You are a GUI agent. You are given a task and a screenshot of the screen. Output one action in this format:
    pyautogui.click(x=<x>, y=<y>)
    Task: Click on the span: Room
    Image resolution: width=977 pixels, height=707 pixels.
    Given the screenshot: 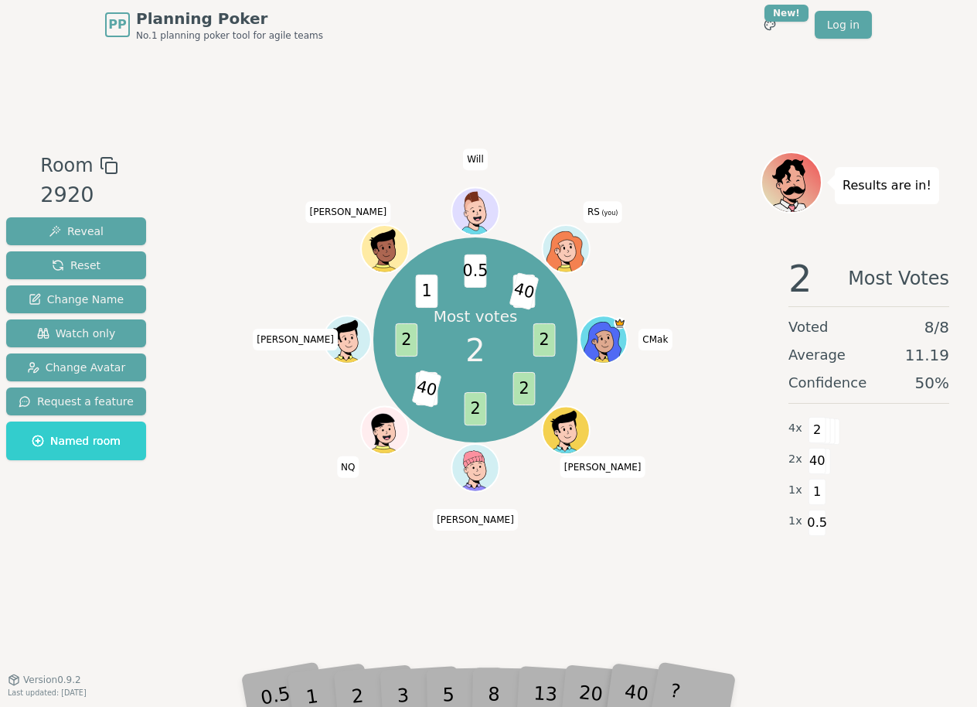 What is the action you would take?
    pyautogui.click(x=66, y=165)
    